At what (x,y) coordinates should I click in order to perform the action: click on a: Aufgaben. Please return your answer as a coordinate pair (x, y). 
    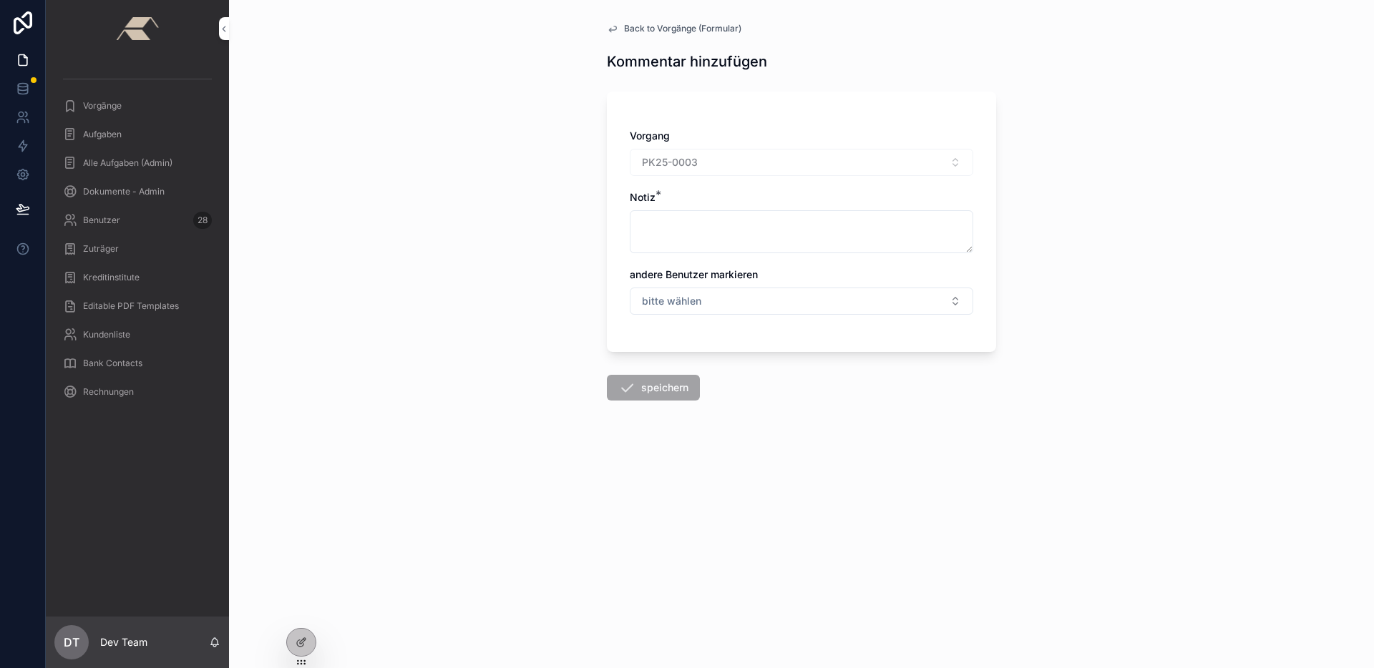
    Looking at the image, I should click on (137, 135).